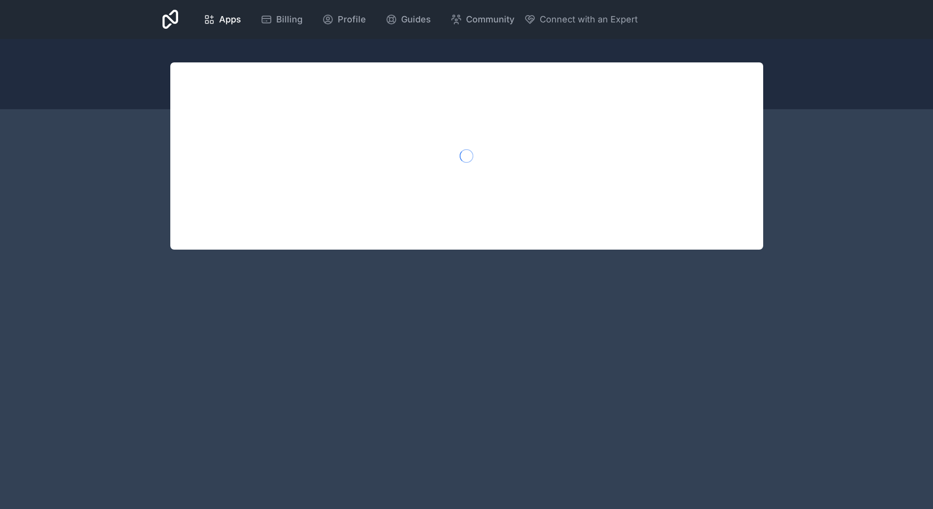  I want to click on a: Profile, so click(344, 20).